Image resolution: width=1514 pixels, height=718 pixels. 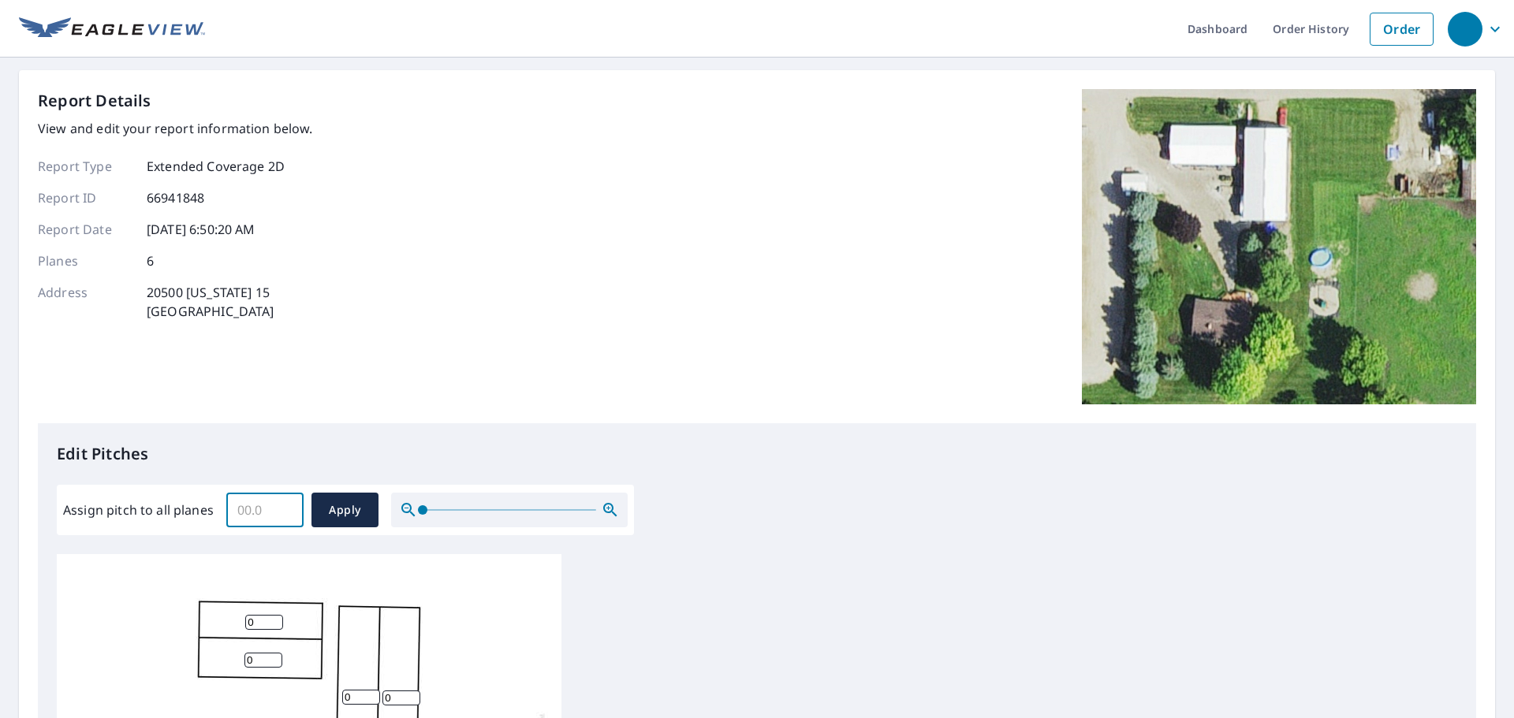 What do you see at coordinates (175, 198) in the screenshot?
I see `p: 66941848` at bounding box center [175, 198].